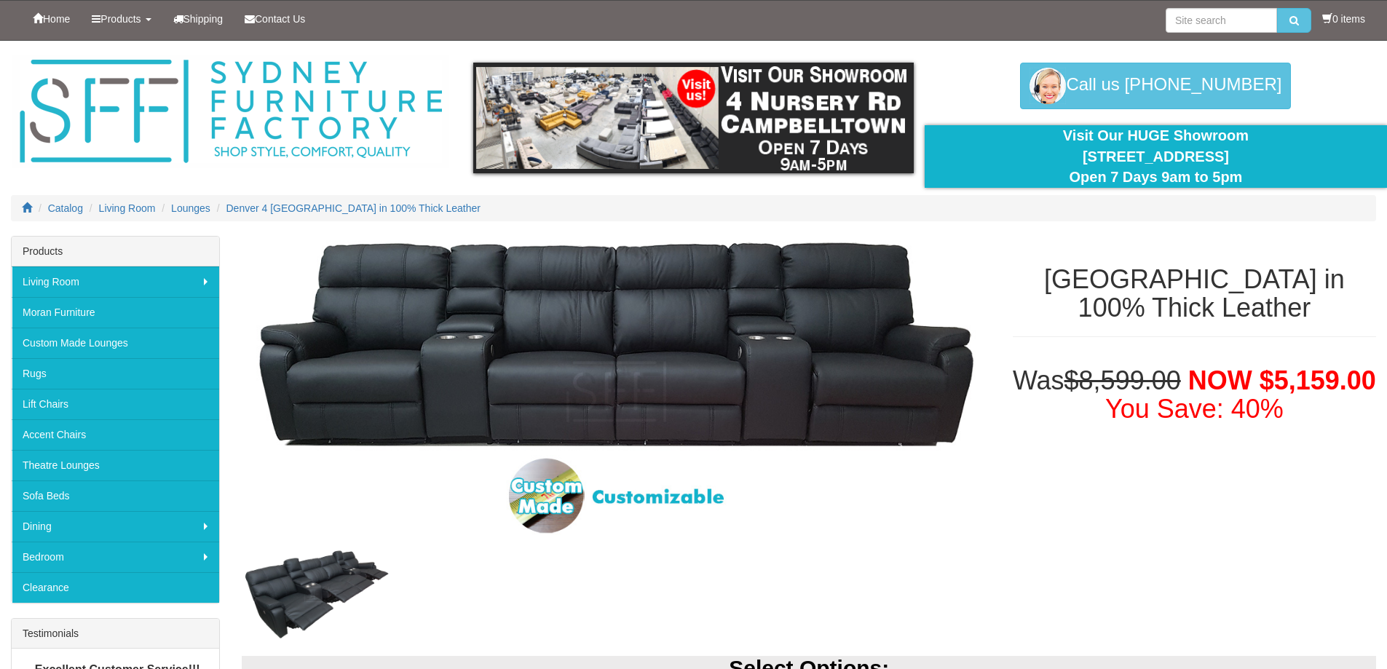  What do you see at coordinates (56, 19) in the screenshot?
I see `span: Home` at bounding box center [56, 19].